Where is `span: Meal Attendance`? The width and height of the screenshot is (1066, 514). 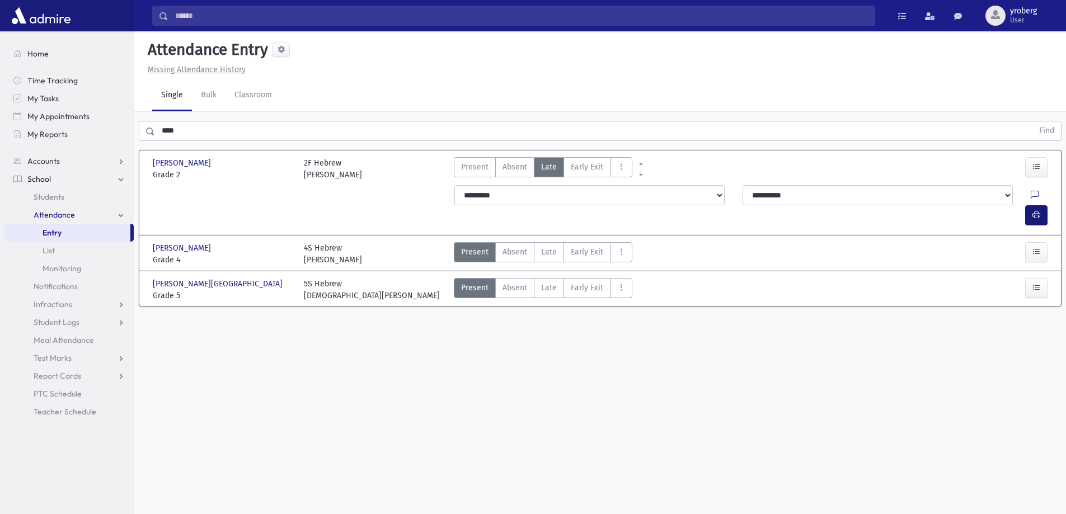
span: Meal Attendance is located at coordinates (64, 340).